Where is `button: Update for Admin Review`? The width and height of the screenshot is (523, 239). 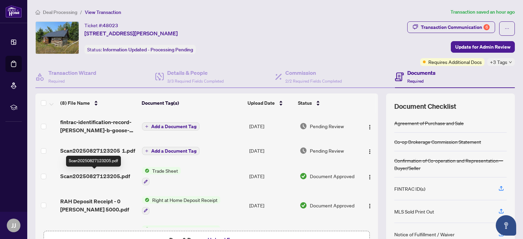
button: Update for Admin Review is located at coordinates (483, 47).